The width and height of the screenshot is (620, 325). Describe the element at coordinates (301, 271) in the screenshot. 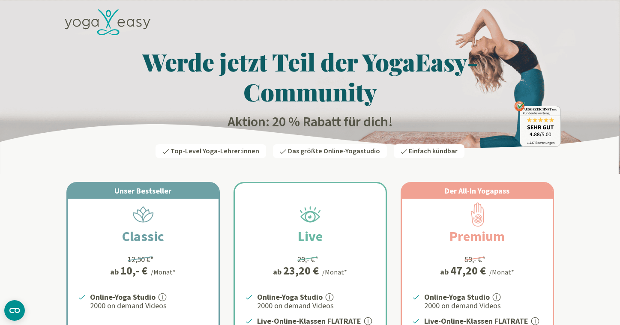

I see `div: 23,20 €` at that location.